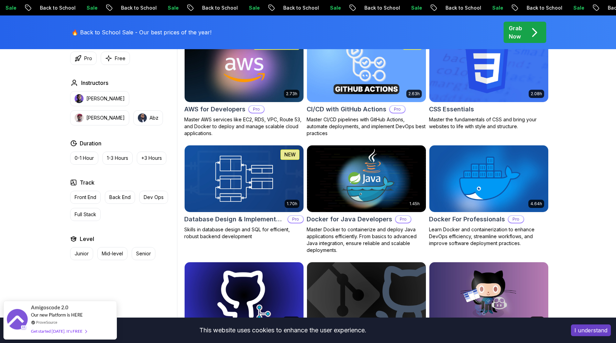  Describe the element at coordinates (536, 94) in the screenshot. I see `p: 2.08h` at that location.